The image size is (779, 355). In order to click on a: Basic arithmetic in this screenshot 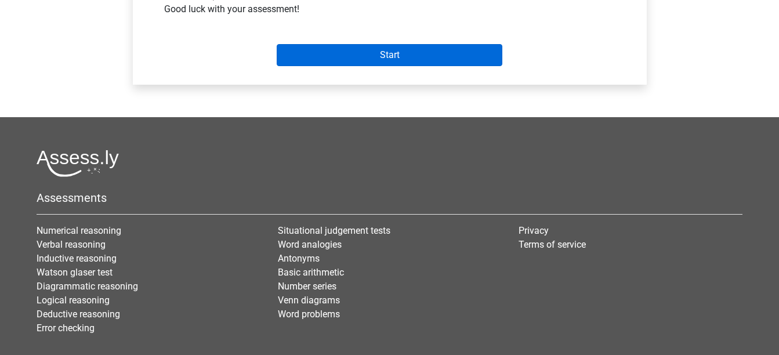, I will do `click(311, 272)`.